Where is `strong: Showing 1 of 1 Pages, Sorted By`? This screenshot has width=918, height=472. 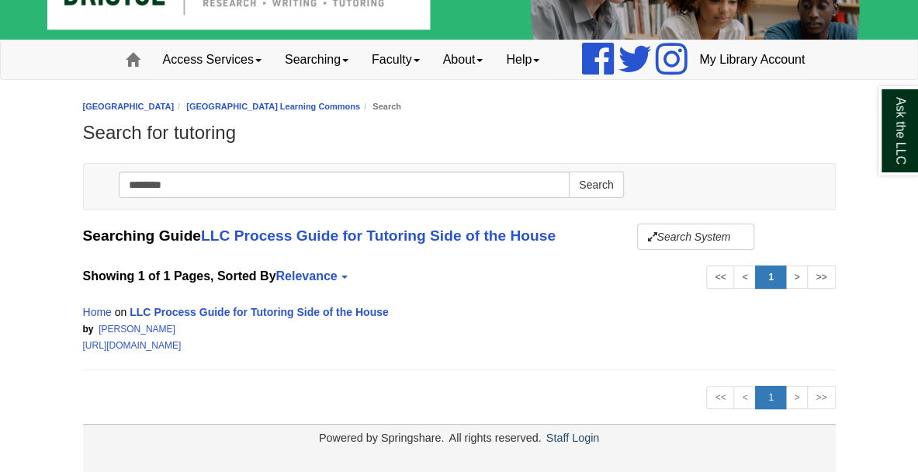 strong: Showing 1 of 1 Pages, Sorted By is located at coordinates (459, 276).